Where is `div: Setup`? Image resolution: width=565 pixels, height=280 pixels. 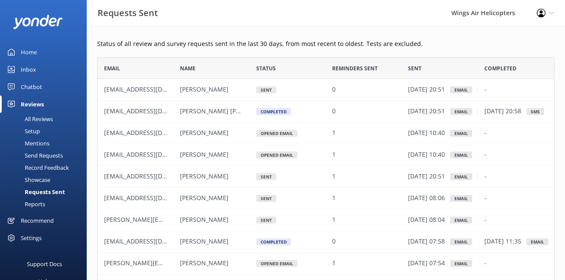
div: Setup is located at coordinates (23, 131).